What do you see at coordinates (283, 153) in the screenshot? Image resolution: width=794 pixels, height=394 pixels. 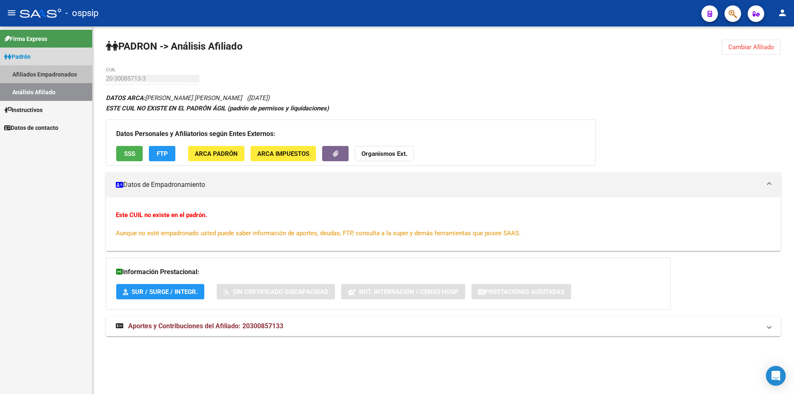 I see `button: ARCA Impuestos` at bounding box center [283, 153].